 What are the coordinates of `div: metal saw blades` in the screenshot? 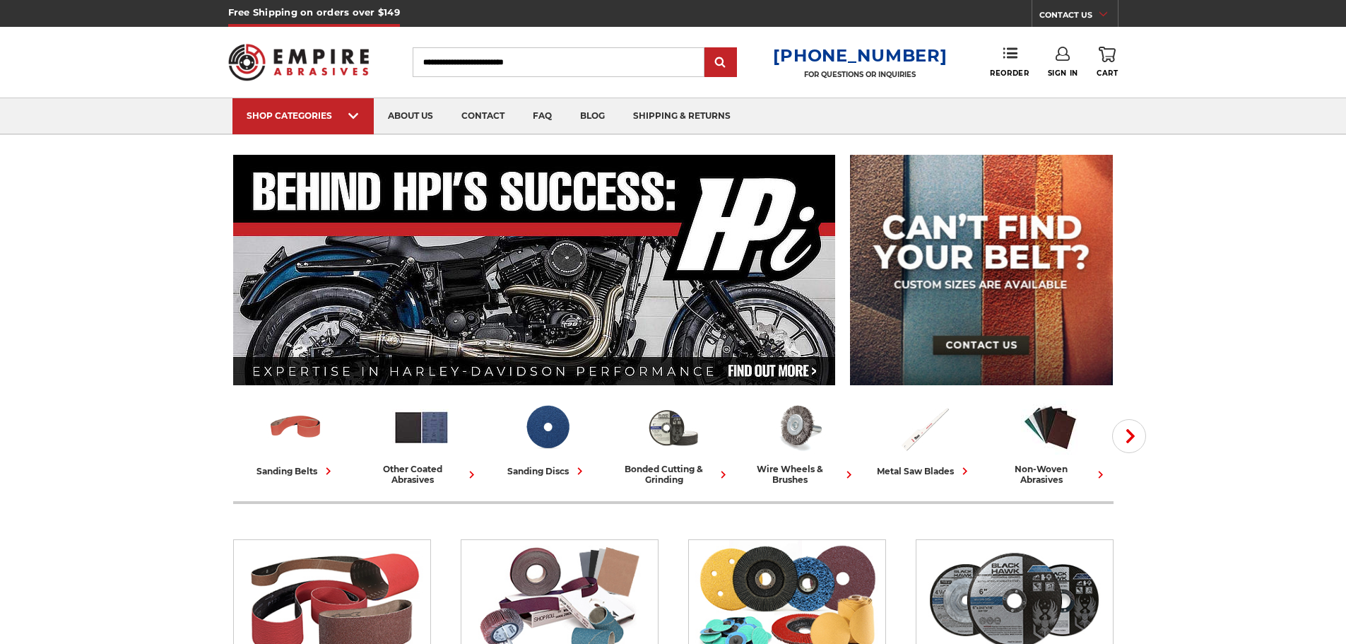 It's located at (924, 470).